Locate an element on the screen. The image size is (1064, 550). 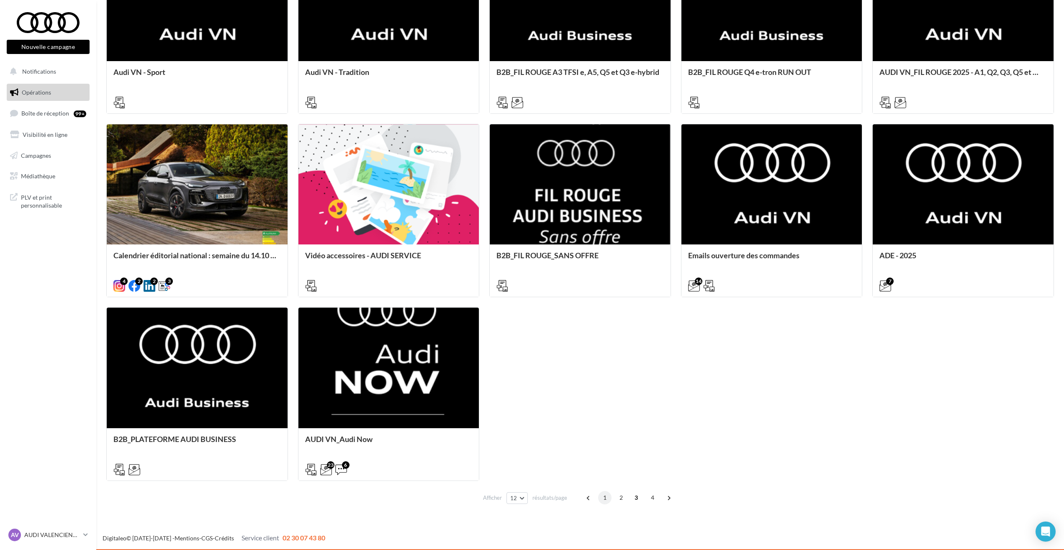
button: Nouvelle campagne is located at coordinates (48, 47).